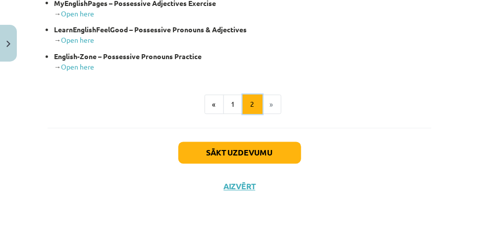 Image resolution: width=479 pixels, height=225 pixels. Describe the element at coordinates (253, 105) in the screenshot. I see `button: 2` at that location.